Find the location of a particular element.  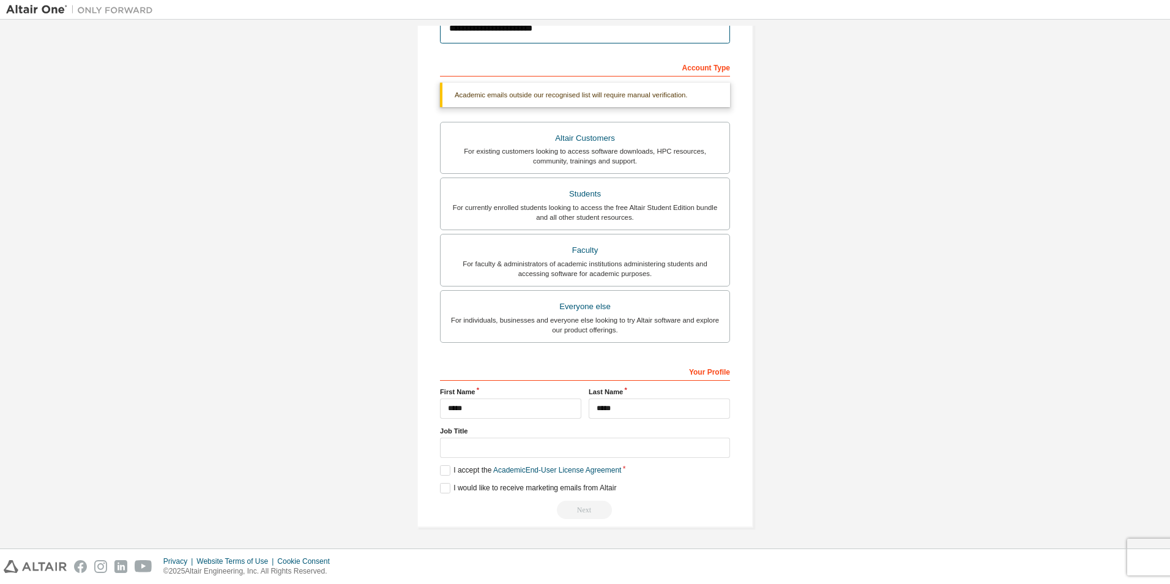

img: youtube.svg is located at coordinates (143, 566).